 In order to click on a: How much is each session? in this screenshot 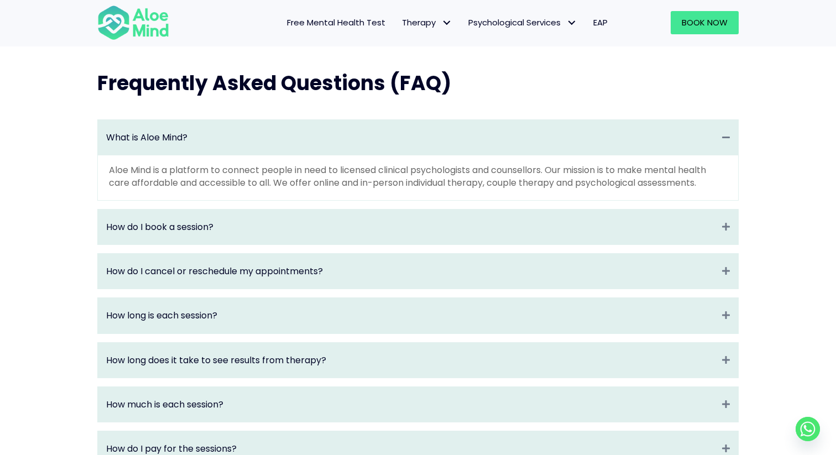, I will do `click(411, 404)`.